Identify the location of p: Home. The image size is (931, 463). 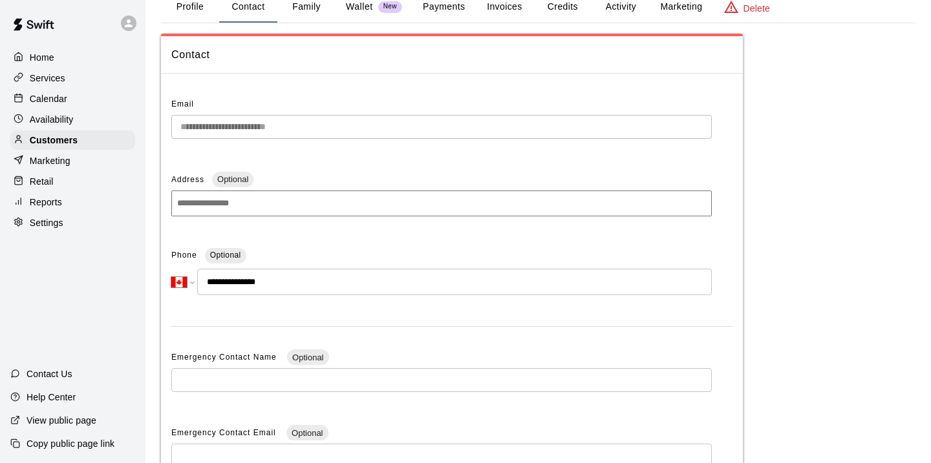
(42, 58).